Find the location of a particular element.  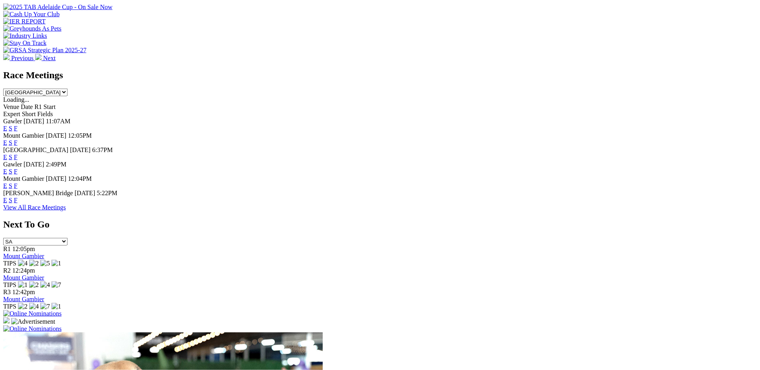

span: Expert is located at coordinates (12, 114).